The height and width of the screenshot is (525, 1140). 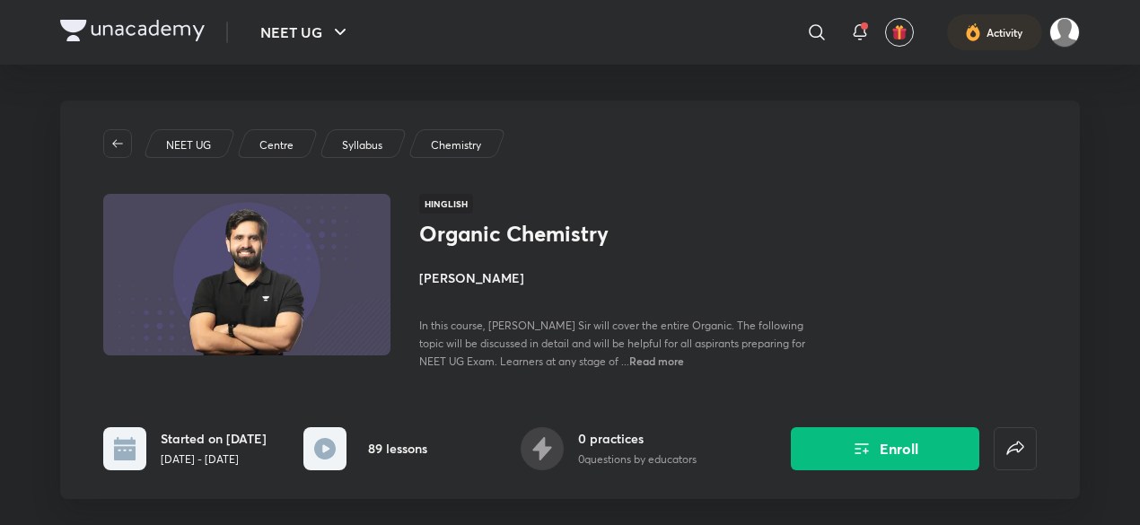 I want to click on a: Chemistry, so click(x=456, y=145).